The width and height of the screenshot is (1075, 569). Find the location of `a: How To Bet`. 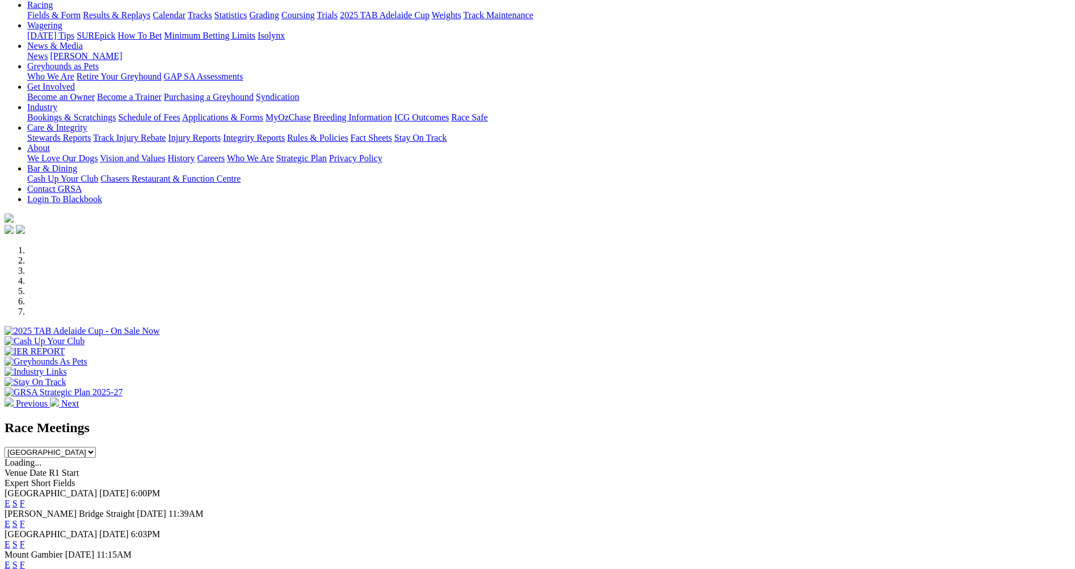

a: How To Bet is located at coordinates (140, 35).